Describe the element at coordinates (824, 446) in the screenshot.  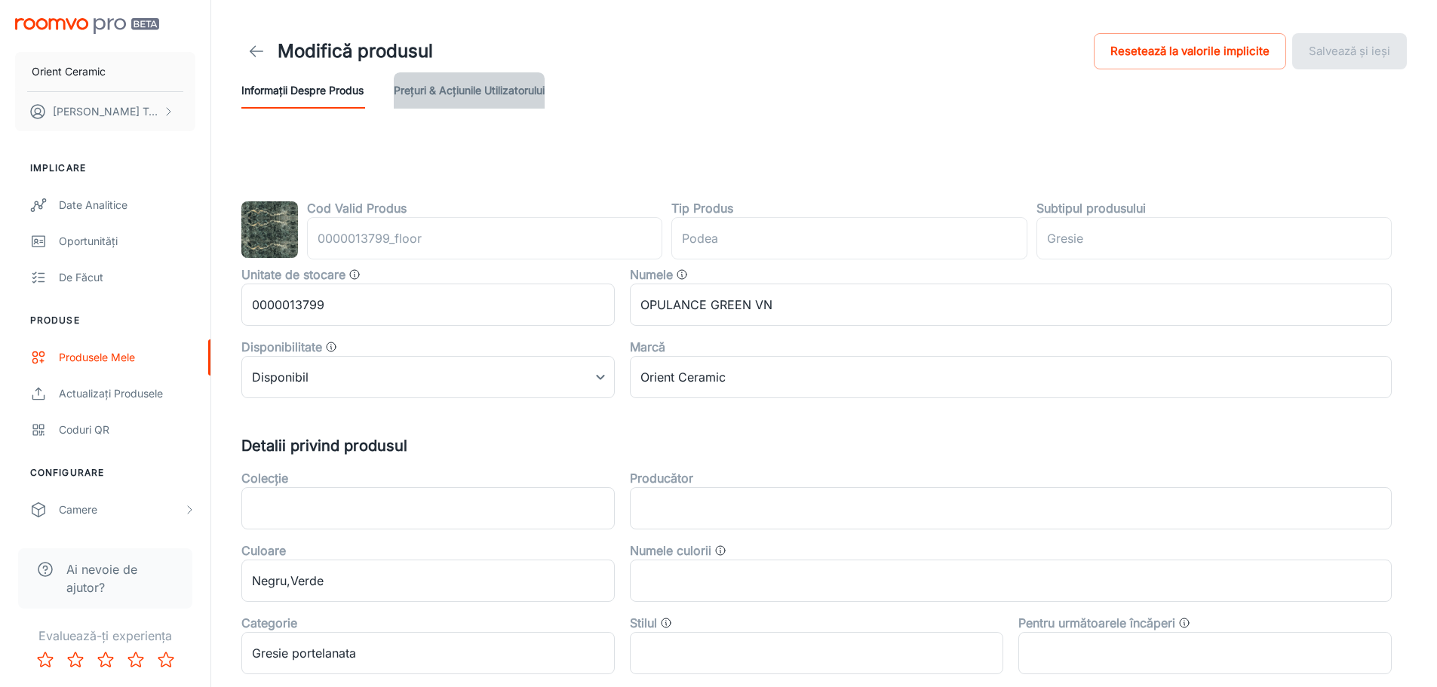
I see `h5: Detalii privind produsul` at that location.